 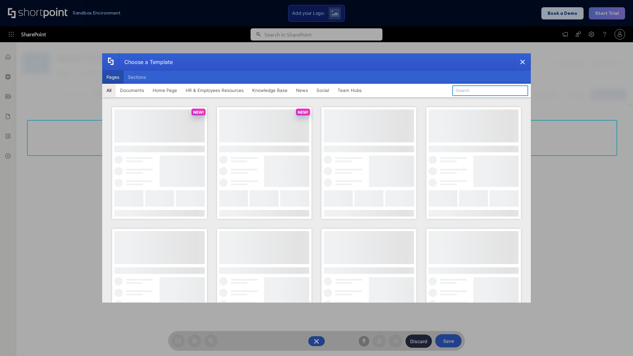 What do you see at coordinates (490, 91) in the screenshot?
I see `input: Search` at bounding box center [490, 91].